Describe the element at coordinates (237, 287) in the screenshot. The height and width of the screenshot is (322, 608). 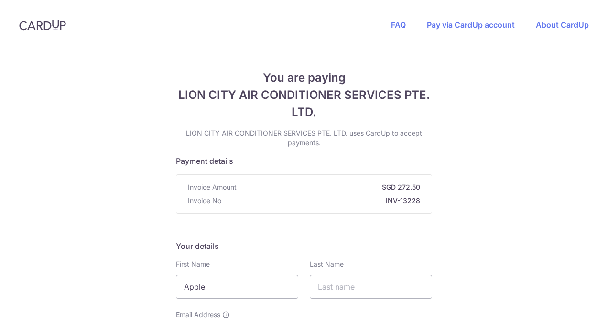
I see `input: First name` at that location.